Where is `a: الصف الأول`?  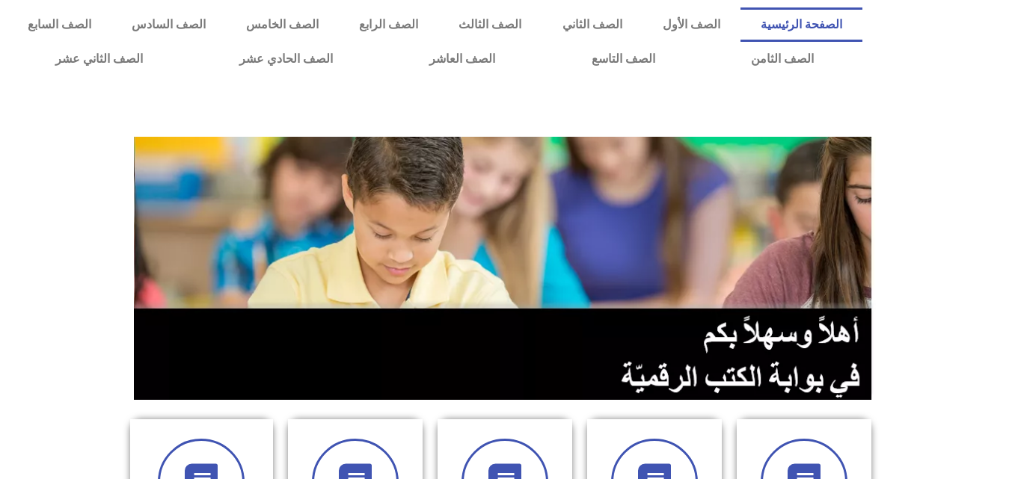
a: الصف الأول is located at coordinates (691, 25).